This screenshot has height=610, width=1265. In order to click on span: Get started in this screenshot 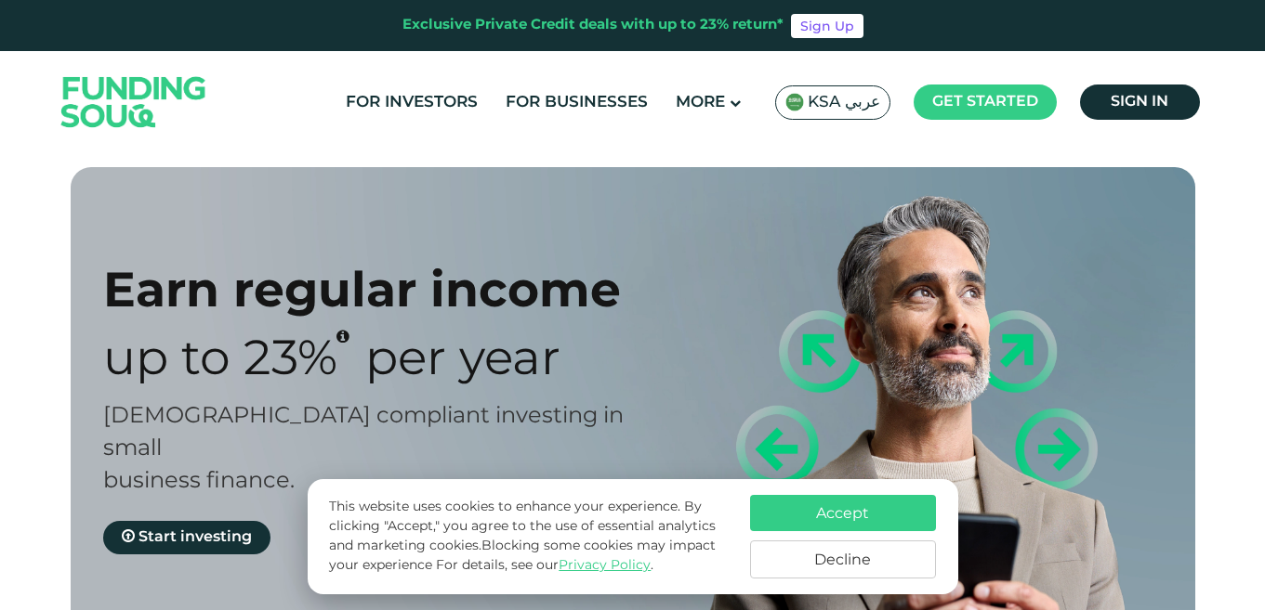, I will do `click(985, 101)`.